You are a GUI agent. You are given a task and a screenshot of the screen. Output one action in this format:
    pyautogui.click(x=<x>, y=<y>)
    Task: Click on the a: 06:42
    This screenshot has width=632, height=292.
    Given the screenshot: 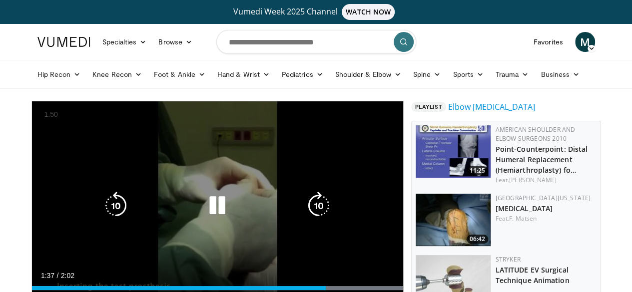 What is the action you would take?
    pyautogui.click(x=453, y=220)
    